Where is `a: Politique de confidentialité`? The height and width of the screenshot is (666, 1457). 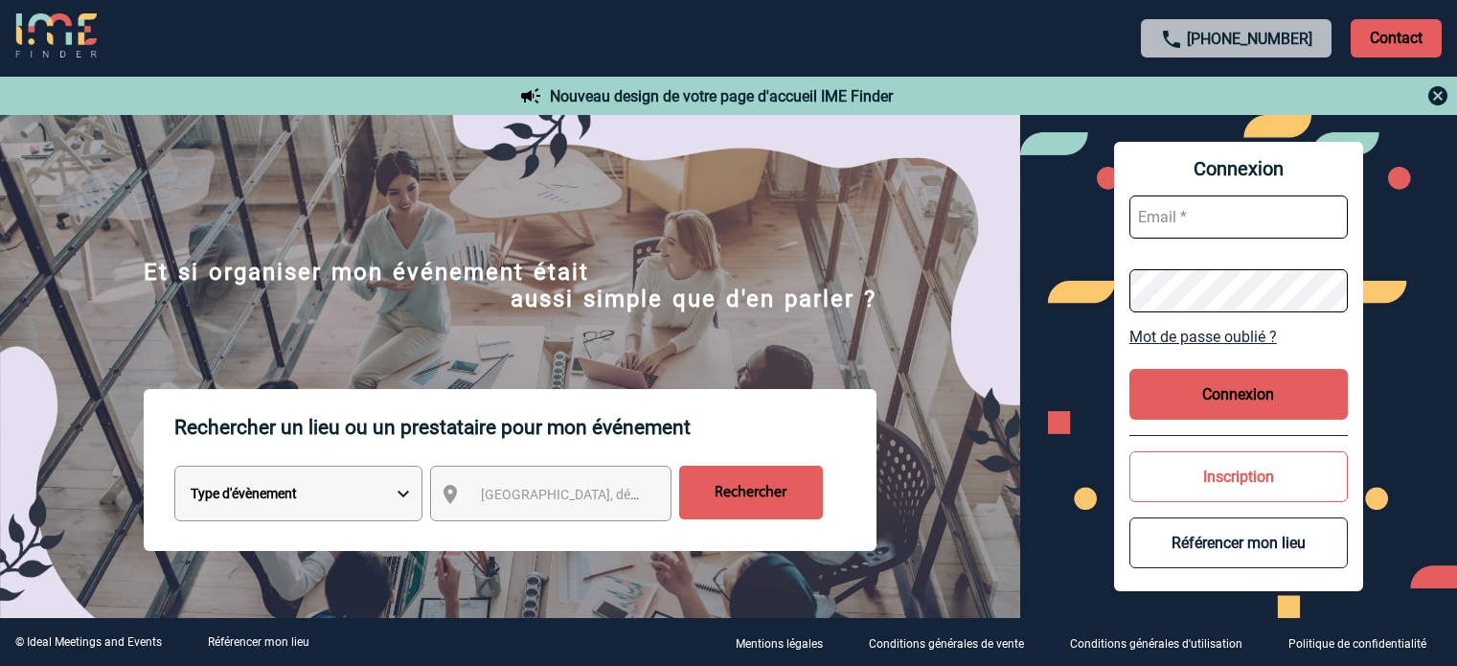 a: Politique de confidentialité is located at coordinates (1365, 642).